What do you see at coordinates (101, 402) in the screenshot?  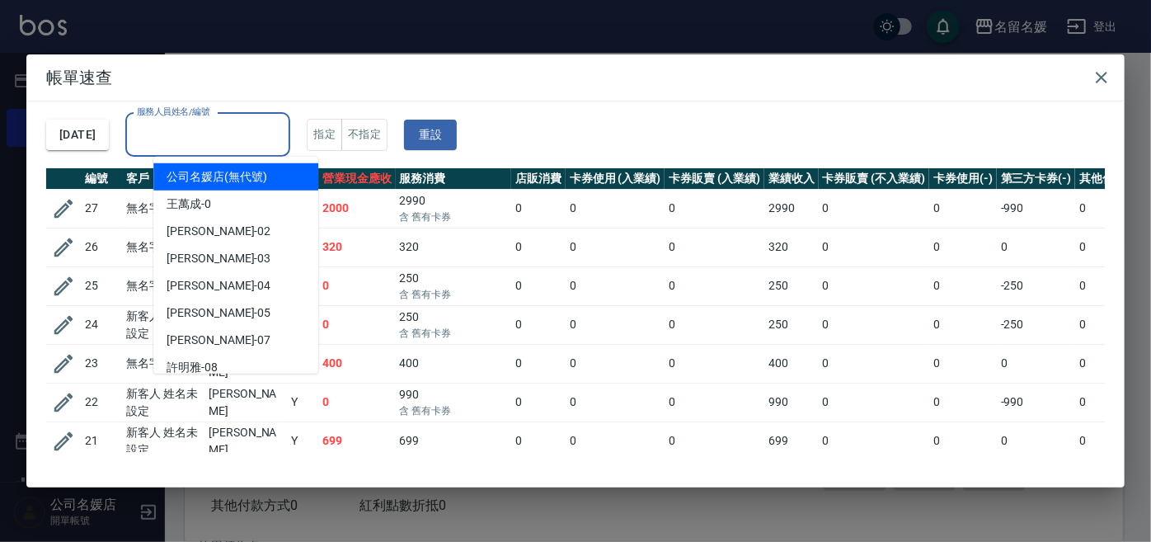 I see `td: 22` at bounding box center [101, 402].